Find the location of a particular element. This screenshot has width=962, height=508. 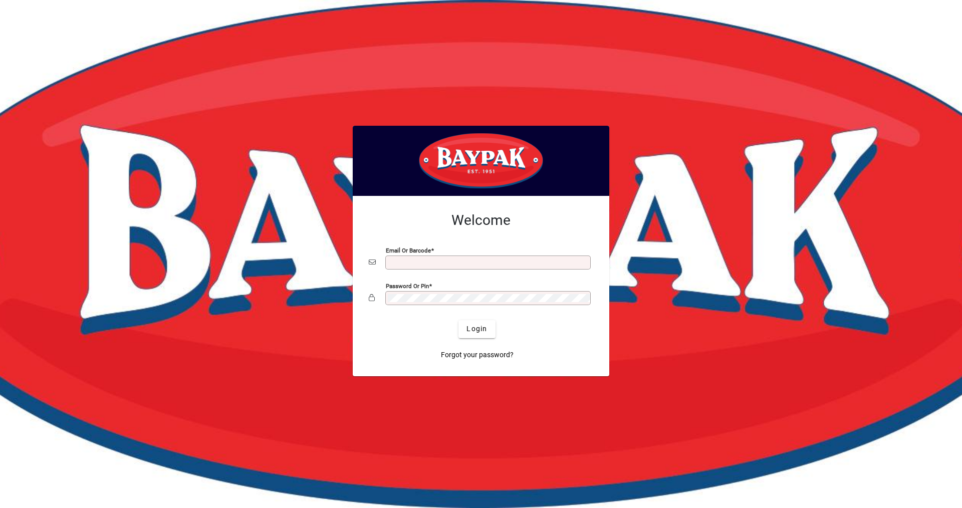

span: Login is located at coordinates (477, 329).